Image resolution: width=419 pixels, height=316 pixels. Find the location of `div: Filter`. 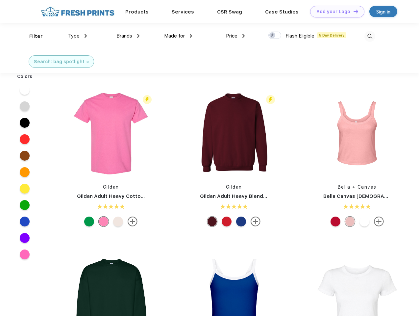

div: Filter is located at coordinates (36, 36).